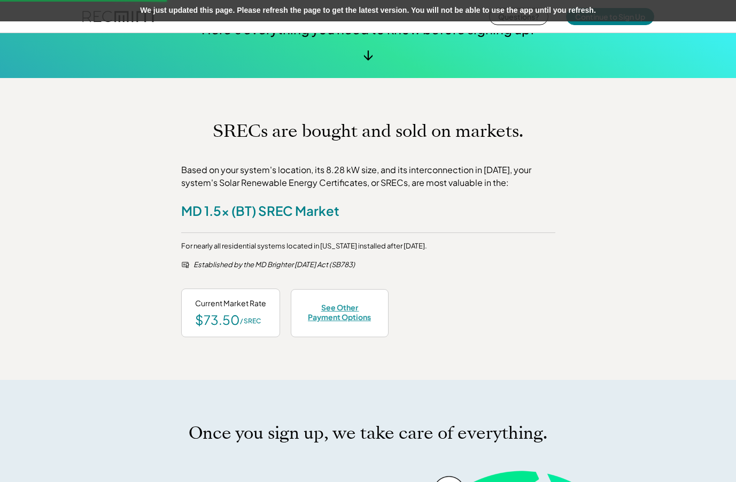  Describe the element at coordinates (217, 319) in the screenshot. I see `div: $73.50` at that location.